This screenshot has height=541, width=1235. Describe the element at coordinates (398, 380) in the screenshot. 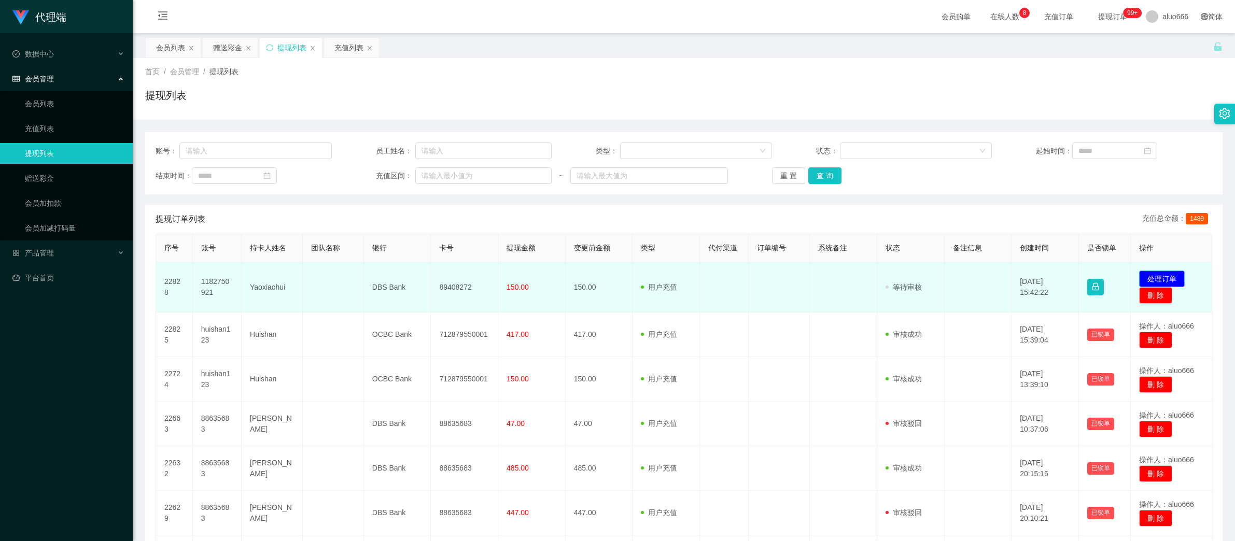

I see `td: OCBC Bank` at that location.